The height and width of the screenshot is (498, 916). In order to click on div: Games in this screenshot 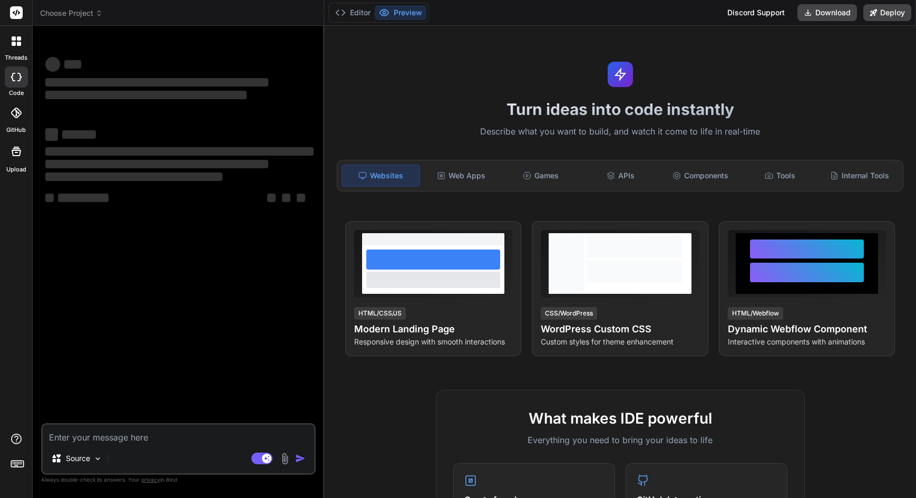, I will do `click(541, 176)`.